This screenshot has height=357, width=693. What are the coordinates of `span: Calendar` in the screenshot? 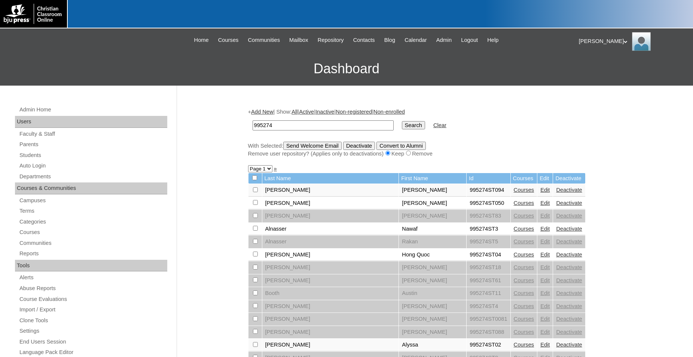 It's located at (415, 40).